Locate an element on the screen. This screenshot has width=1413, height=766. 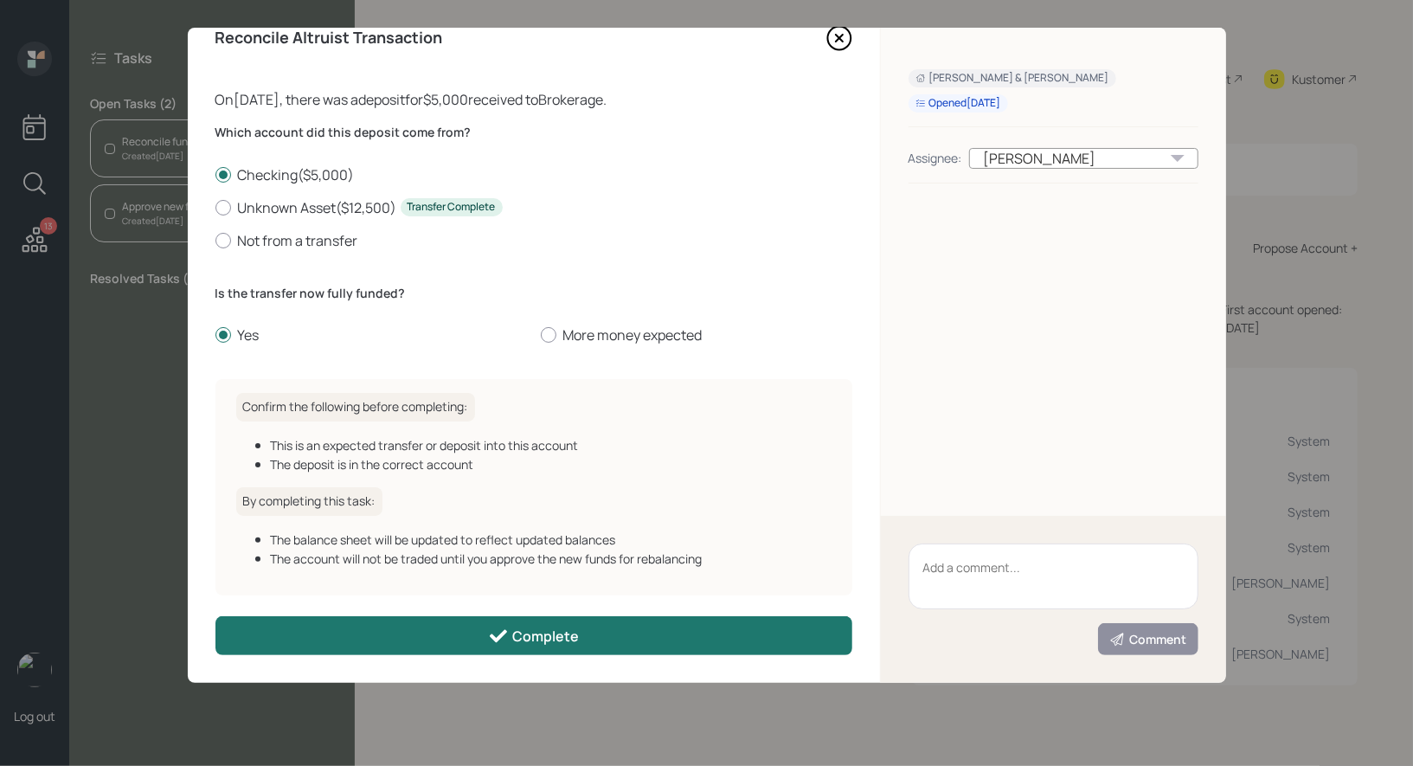
div: Transfer Complete is located at coordinates (452, 207).